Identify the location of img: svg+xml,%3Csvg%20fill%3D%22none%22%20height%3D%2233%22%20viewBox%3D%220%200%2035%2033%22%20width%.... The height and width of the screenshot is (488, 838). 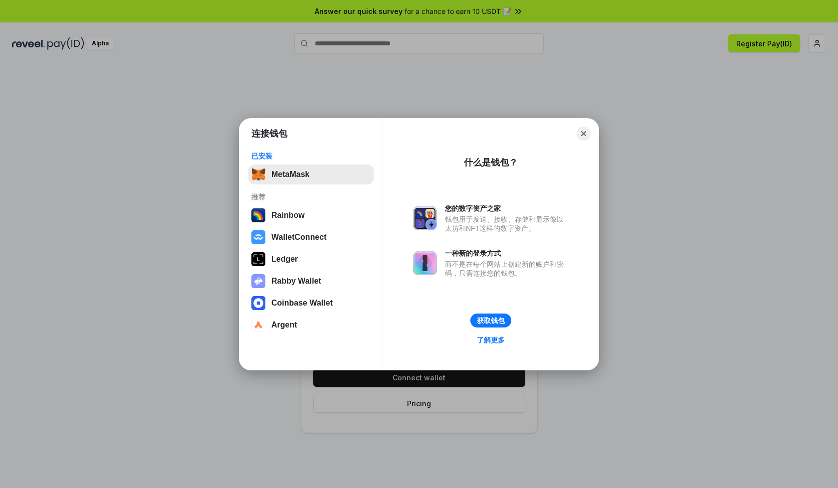
(258, 175).